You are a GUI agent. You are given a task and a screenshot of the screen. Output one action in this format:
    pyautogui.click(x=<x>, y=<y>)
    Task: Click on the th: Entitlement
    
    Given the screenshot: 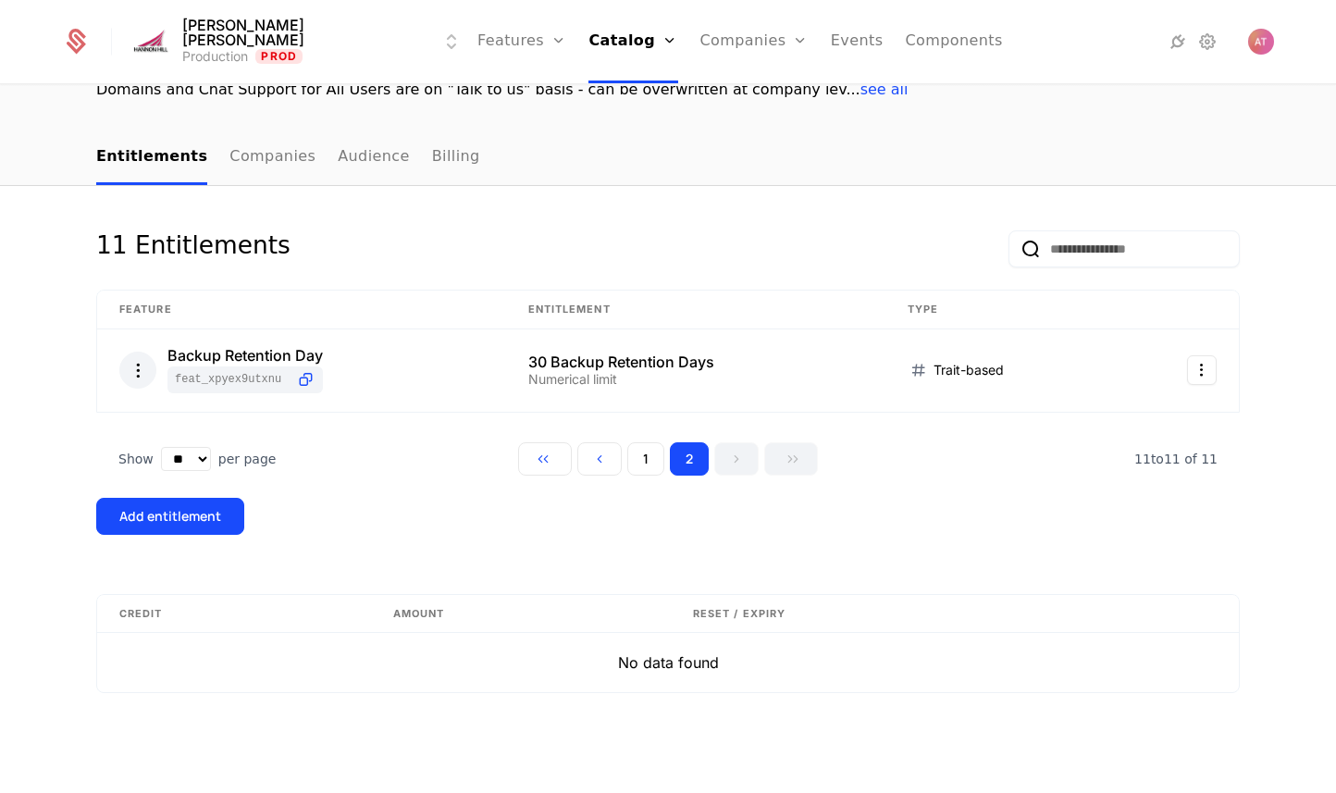 What is the action you would take?
    pyautogui.click(x=696, y=310)
    